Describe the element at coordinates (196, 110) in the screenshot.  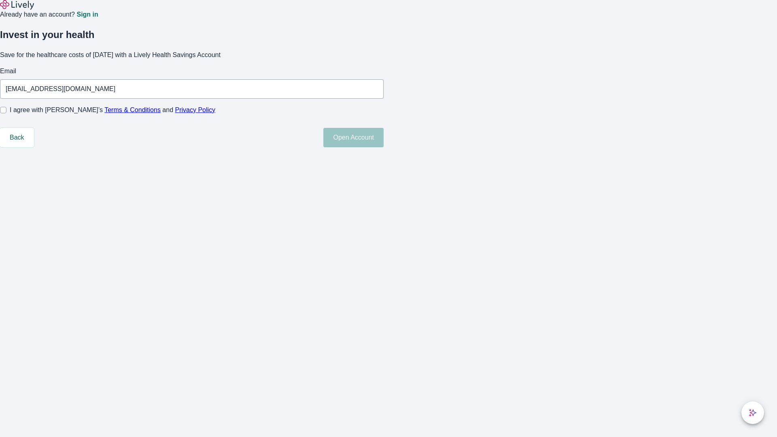
I see `a: Privacy Policy` at that location.